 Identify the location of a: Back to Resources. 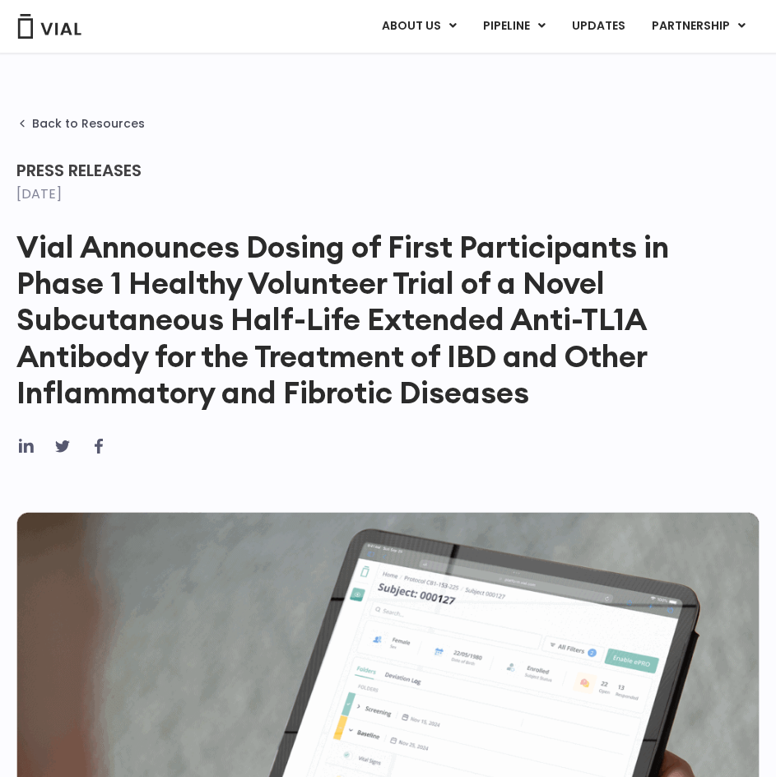
(81, 123).